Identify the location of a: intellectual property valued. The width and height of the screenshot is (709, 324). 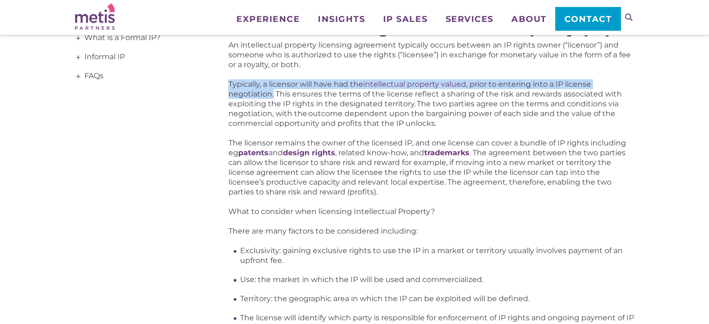
(414, 84).